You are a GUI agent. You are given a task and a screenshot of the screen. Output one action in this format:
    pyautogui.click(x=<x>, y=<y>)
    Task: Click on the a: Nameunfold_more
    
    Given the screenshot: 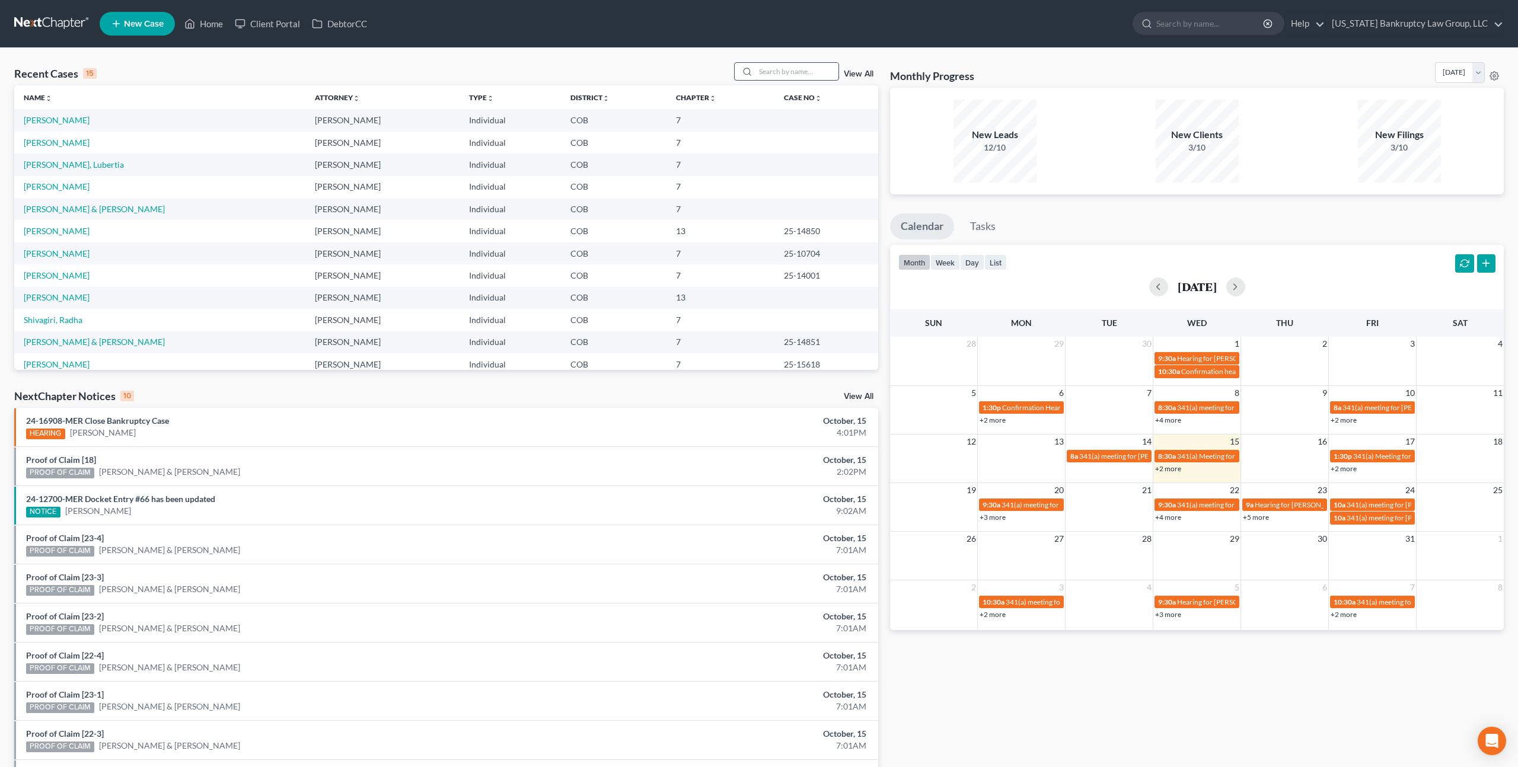 What is the action you would take?
    pyautogui.click(x=38, y=97)
    